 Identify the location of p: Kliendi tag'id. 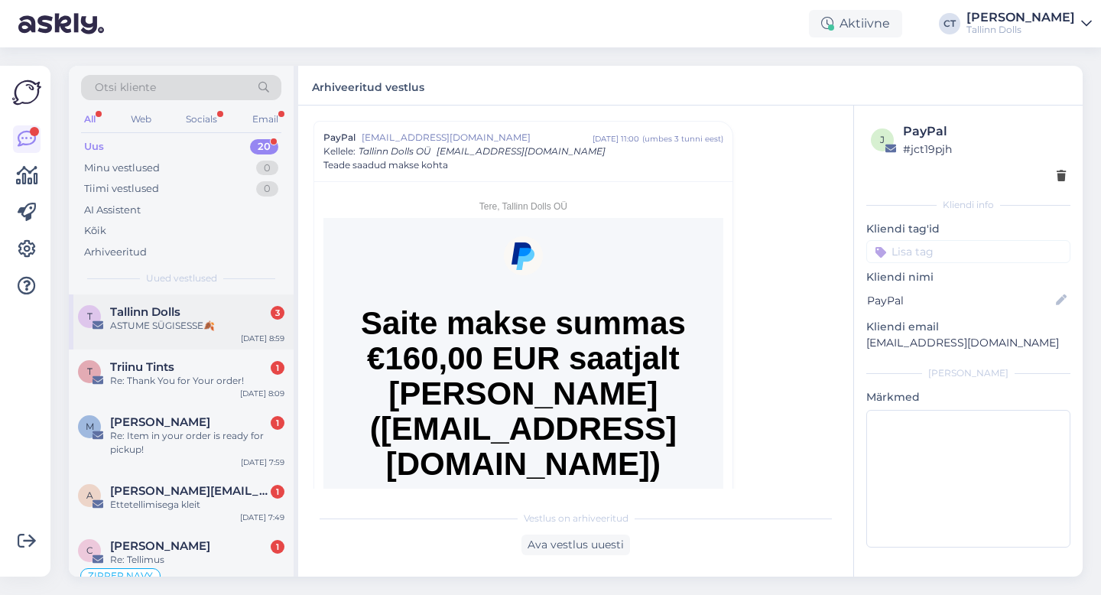
(968, 229).